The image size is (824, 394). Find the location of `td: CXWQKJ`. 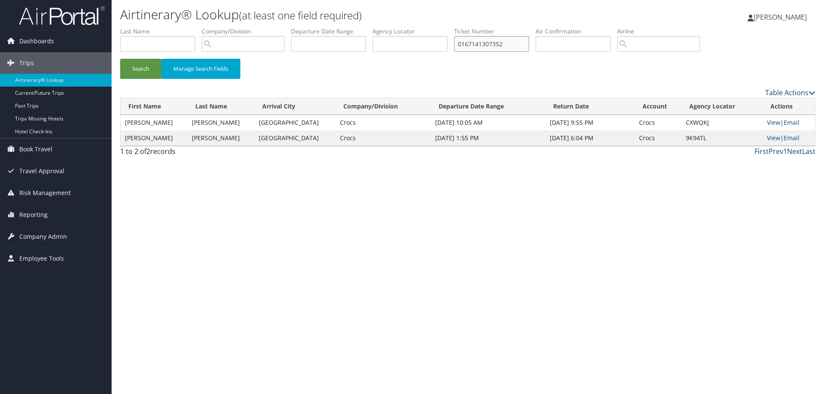

td: CXWQKJ is located at coordinates (722, 123).